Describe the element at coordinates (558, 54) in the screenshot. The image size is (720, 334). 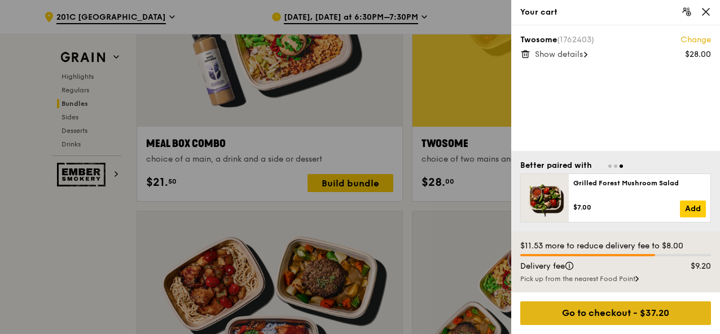
I see `span: Show details` at that location.